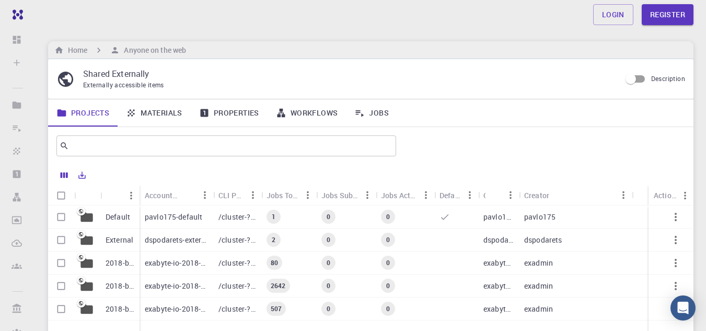 The width and height of the screenshot is (706, 331). I want to click on span: 1, so click(273, 216).